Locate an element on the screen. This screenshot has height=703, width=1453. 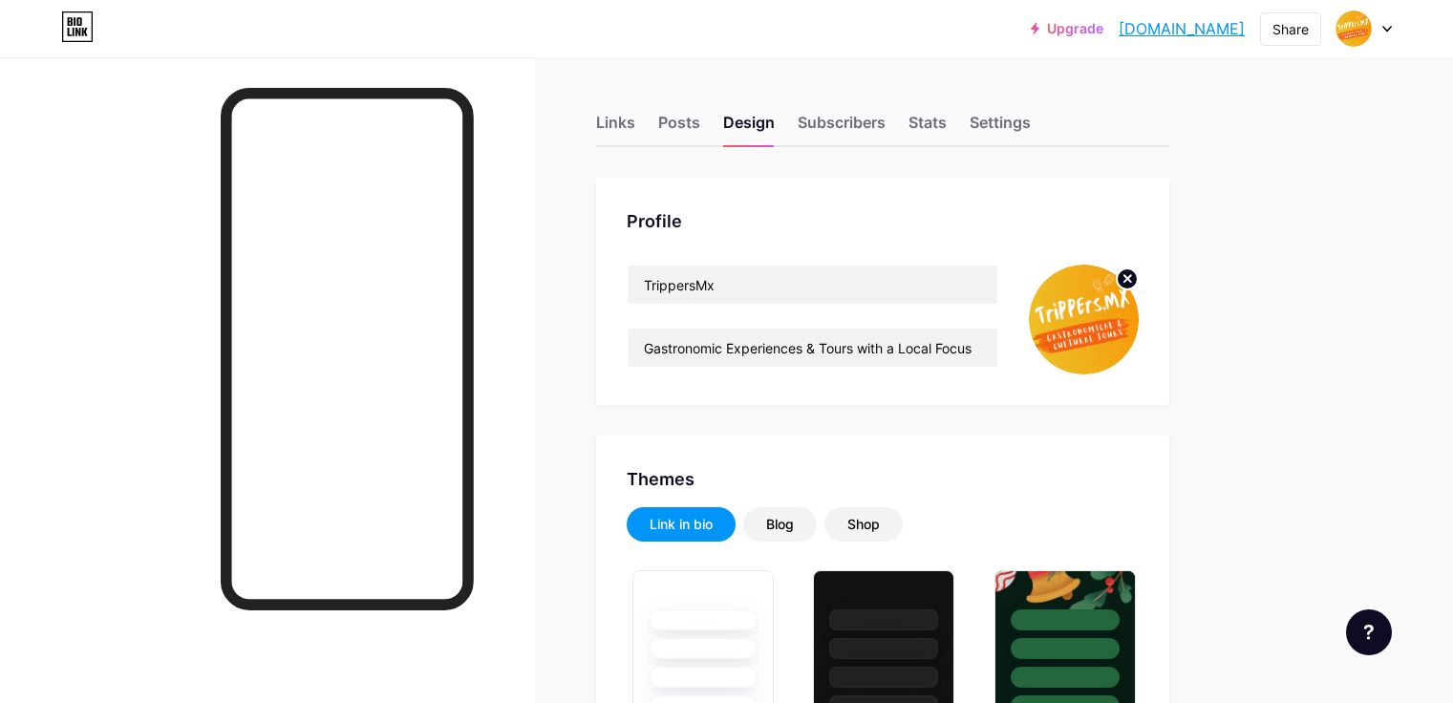
div: Share is located at coordinates (1291, 29).